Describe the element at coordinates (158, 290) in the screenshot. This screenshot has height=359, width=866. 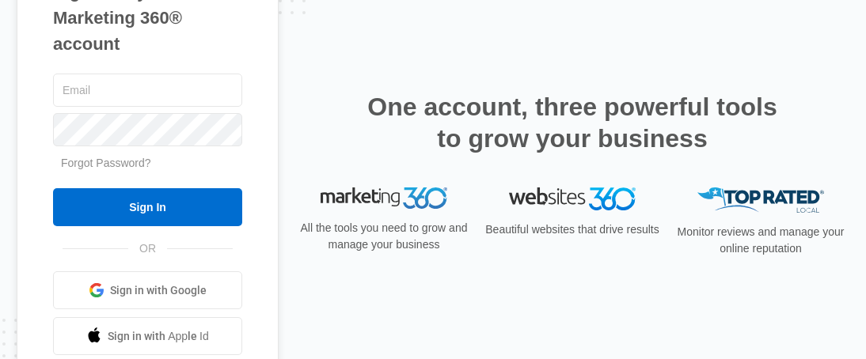
I see `span: Sign in with Google` at that location.